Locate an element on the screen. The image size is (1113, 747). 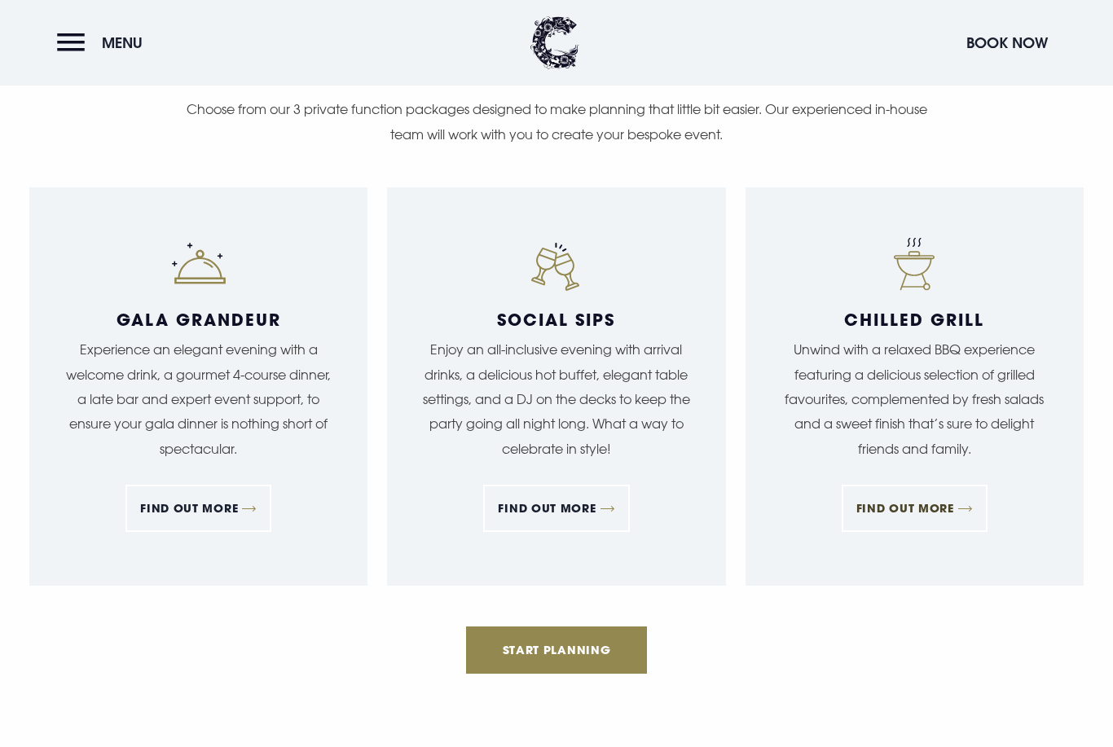
h3: Chilled Grill is located at coordinates (914, 319).